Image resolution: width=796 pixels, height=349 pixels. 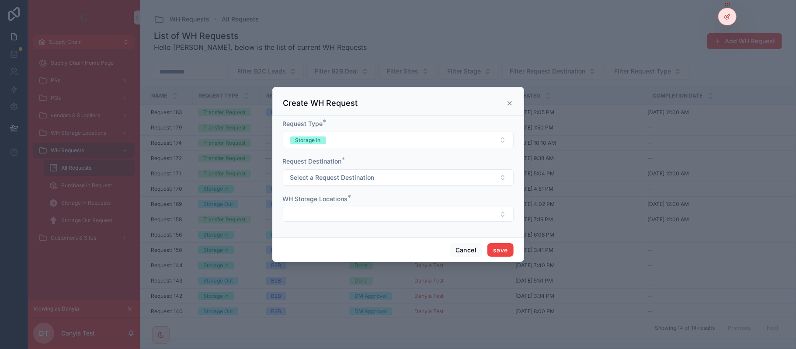 What do you see at coordinates (315, 199) in the screenshot?
I see `span: WH Storage Locations` at bounding box center [315, 199].